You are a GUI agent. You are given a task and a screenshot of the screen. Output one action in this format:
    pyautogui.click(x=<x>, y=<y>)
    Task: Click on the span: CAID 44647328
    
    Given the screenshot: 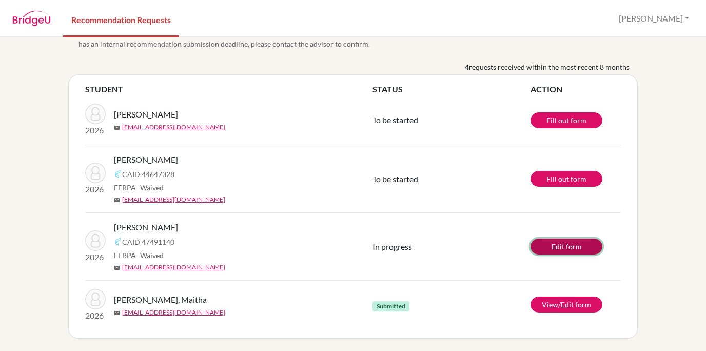 What is the action you would take?
    pyautogui.click(x=148, y=174)
    